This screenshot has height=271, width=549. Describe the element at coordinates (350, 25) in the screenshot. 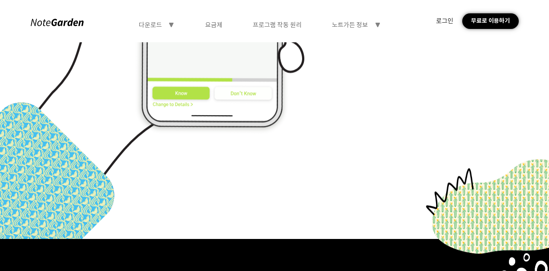

I see `div: 노트가든 정보` at that location.